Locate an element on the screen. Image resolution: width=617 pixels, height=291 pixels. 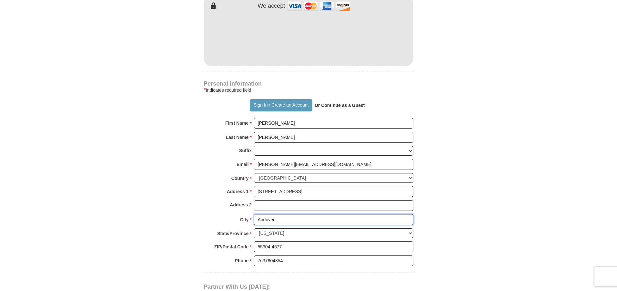
strong: Address 2 is located at coordinates (241, 205).